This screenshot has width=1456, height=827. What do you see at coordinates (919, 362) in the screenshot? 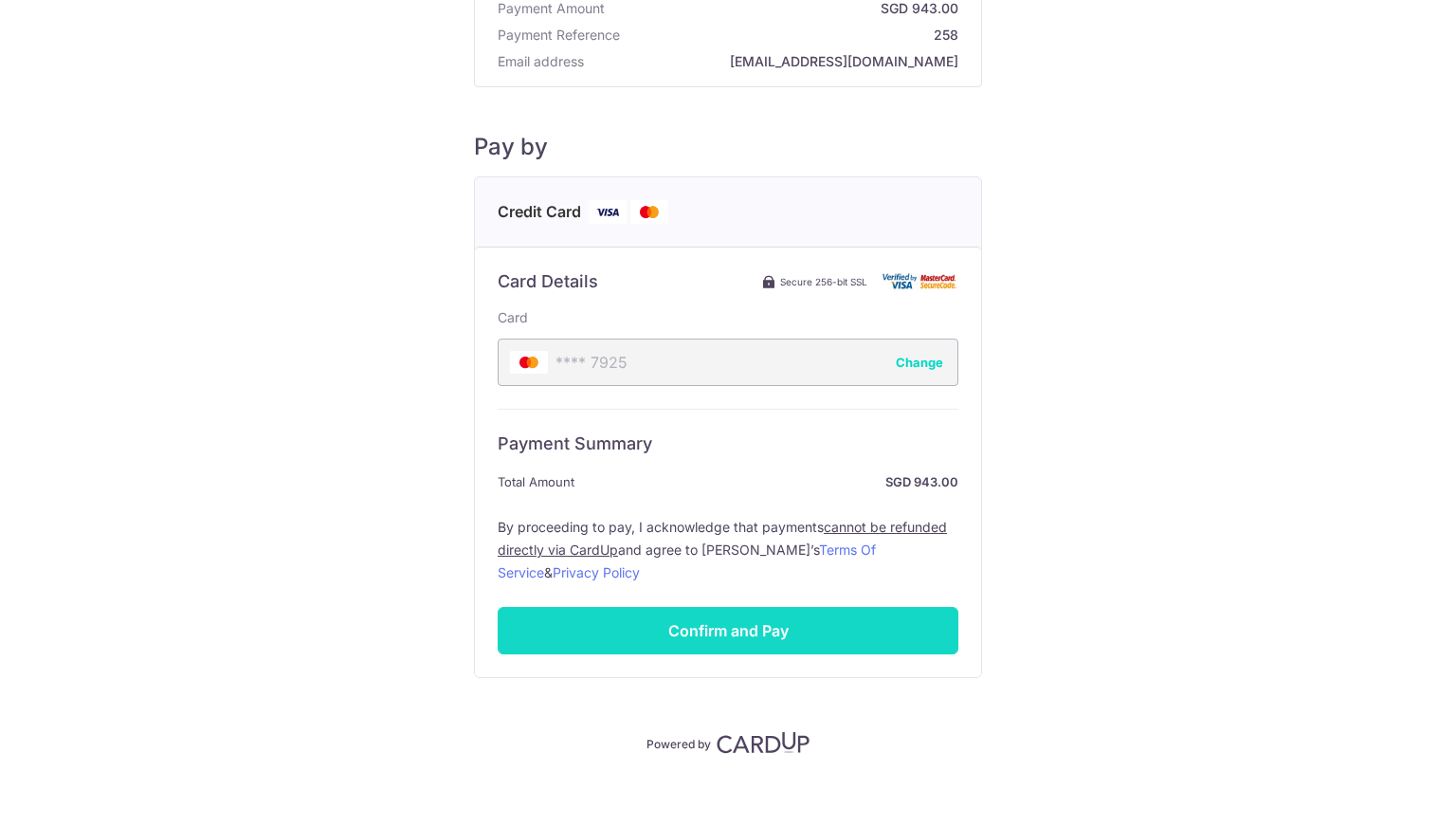
I see `button: Change` at bounding box center [919, 362].